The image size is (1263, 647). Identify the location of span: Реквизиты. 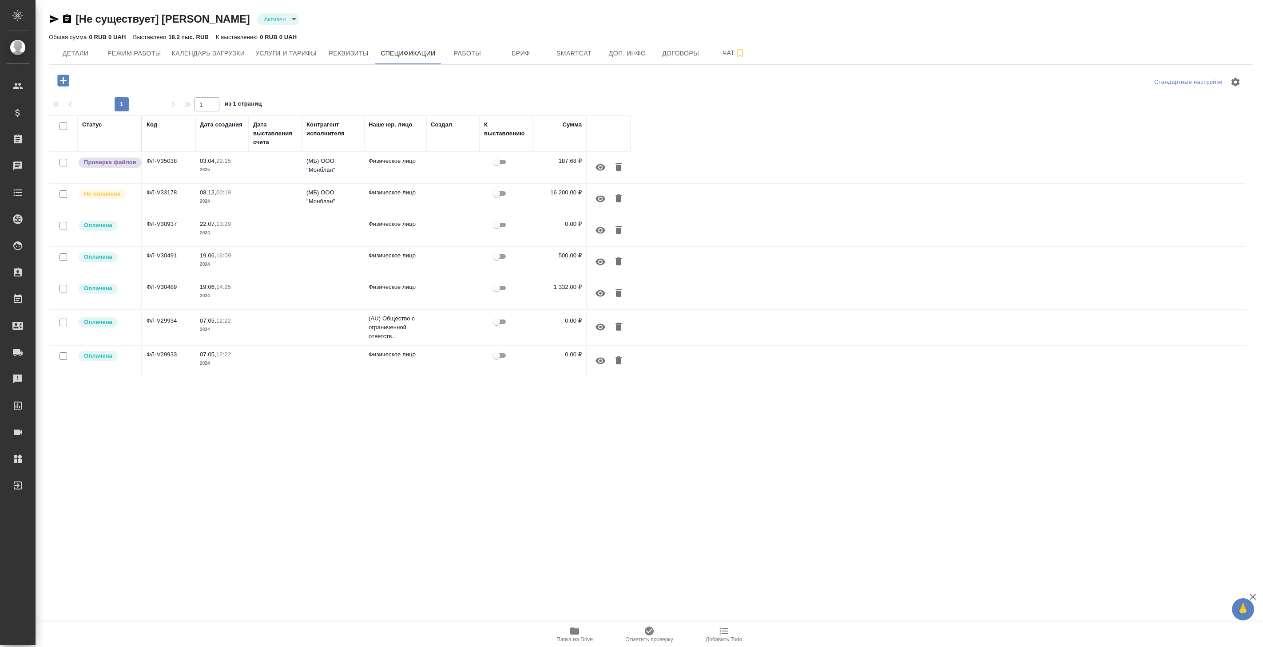
(348, 53).